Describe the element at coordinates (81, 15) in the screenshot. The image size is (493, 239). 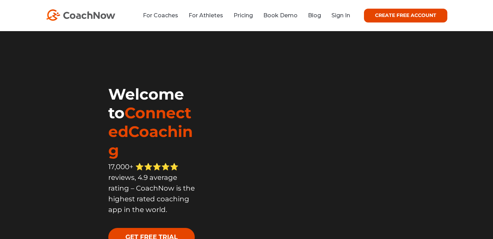
I see `img: CoachNow Logo` at that location.